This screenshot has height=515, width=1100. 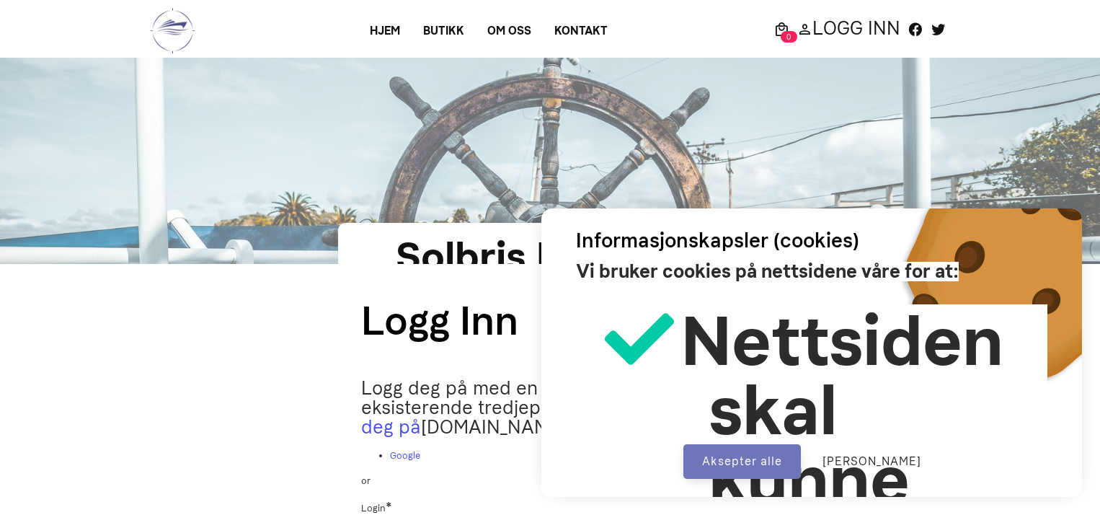 I want to click on a: Kontakt, so click(x=581, y=31).